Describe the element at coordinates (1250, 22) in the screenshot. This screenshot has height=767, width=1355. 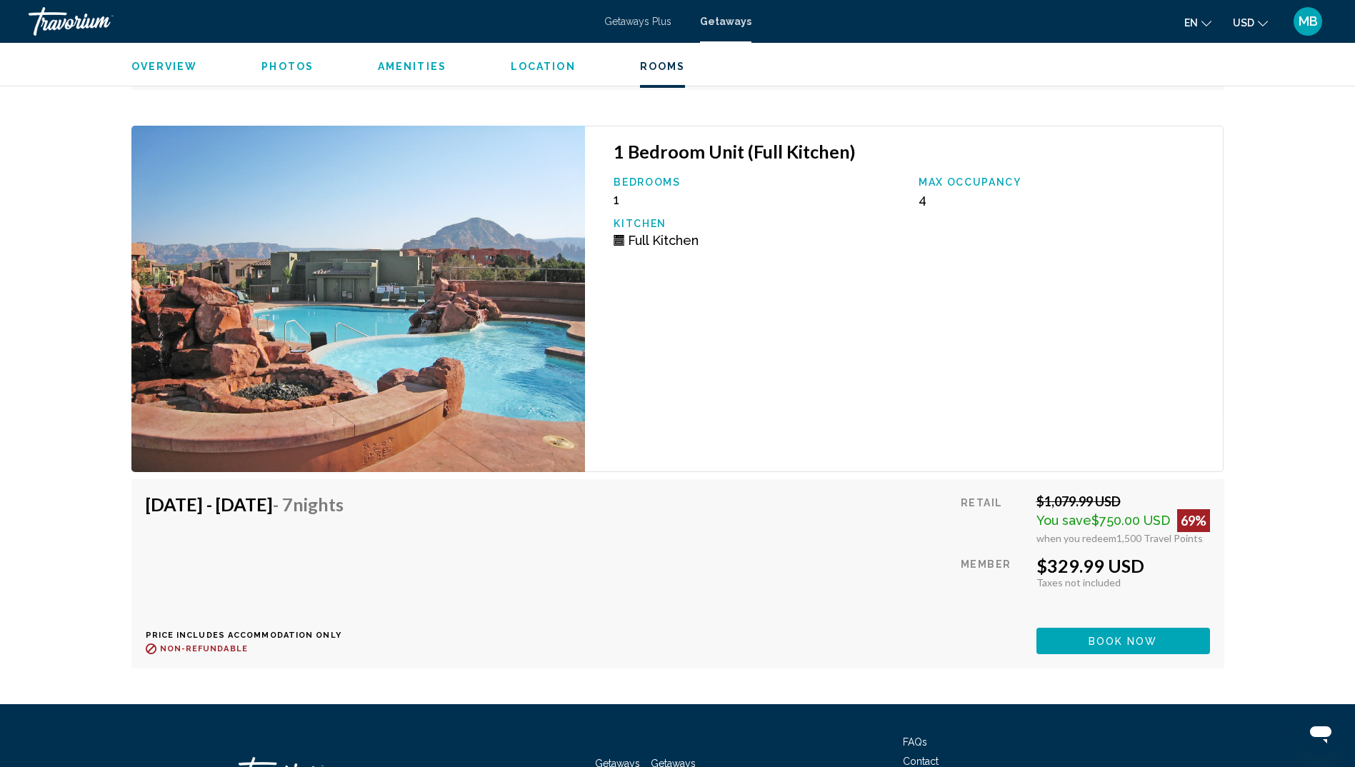
I see `button: Change currency` at that location.